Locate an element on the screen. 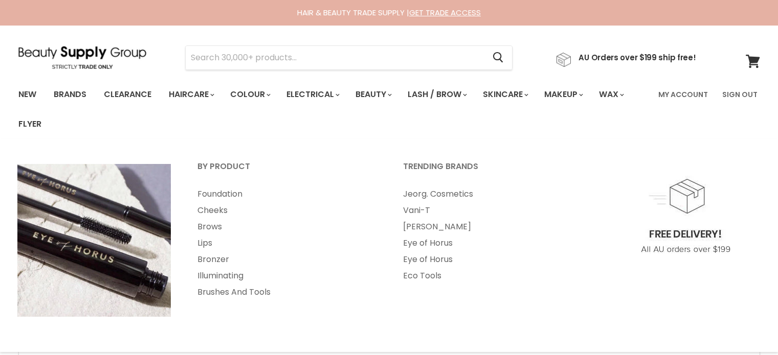 This screenshot has height=355, width=778. a: Bronzer is located at coordinates (286, 260).